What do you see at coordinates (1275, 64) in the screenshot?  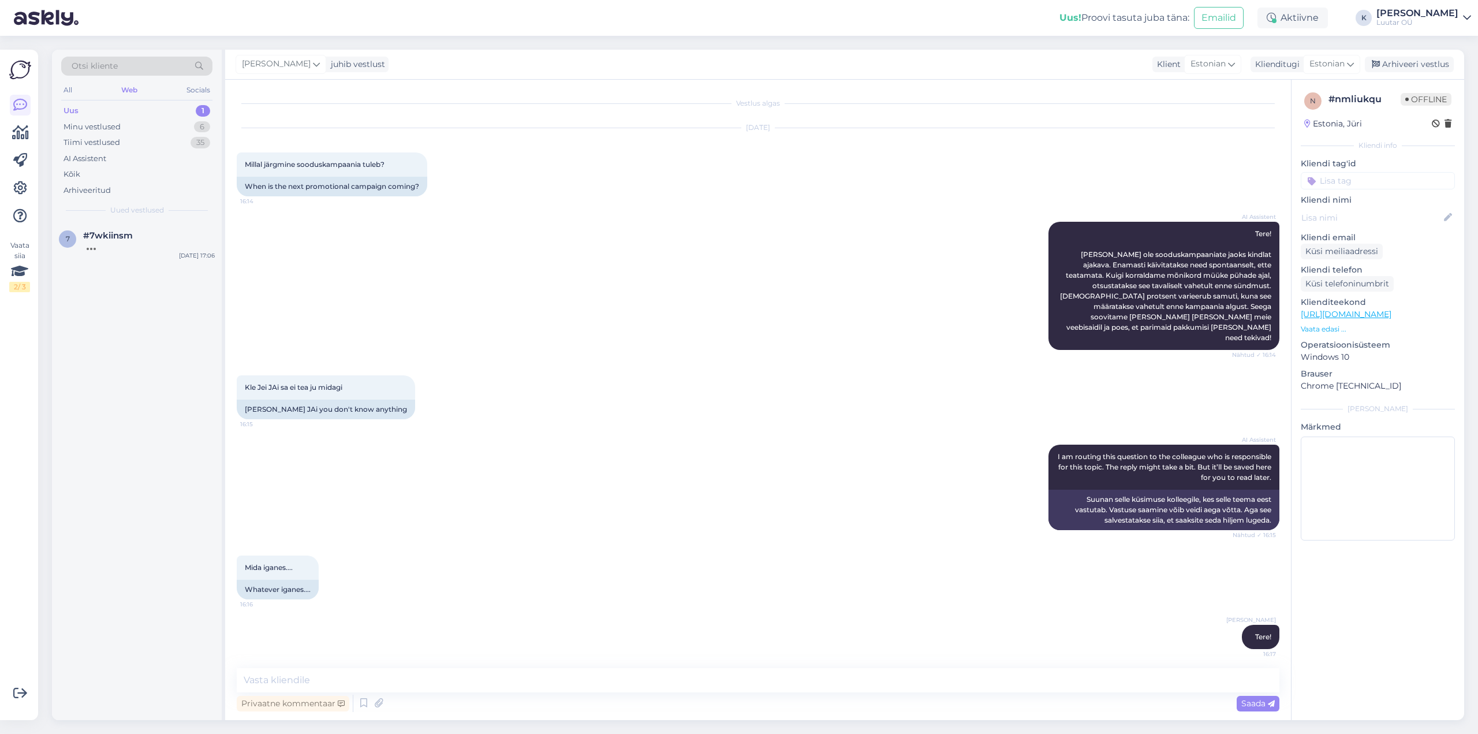 I see `div: Klienditugi` at bounding box center [1275, 64].